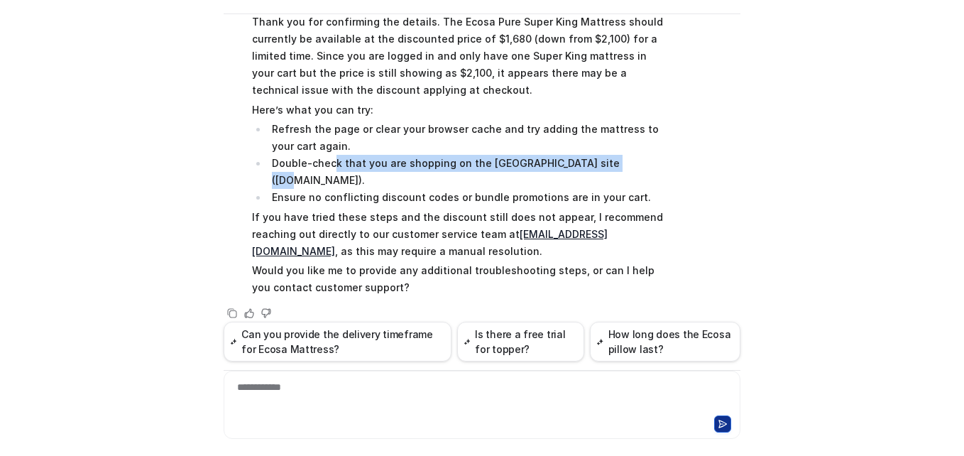  I want to click on p: Thank you for confirming the details. The Ecosa Pure Super King Mattress should currently be avai..., so click(459, 56).